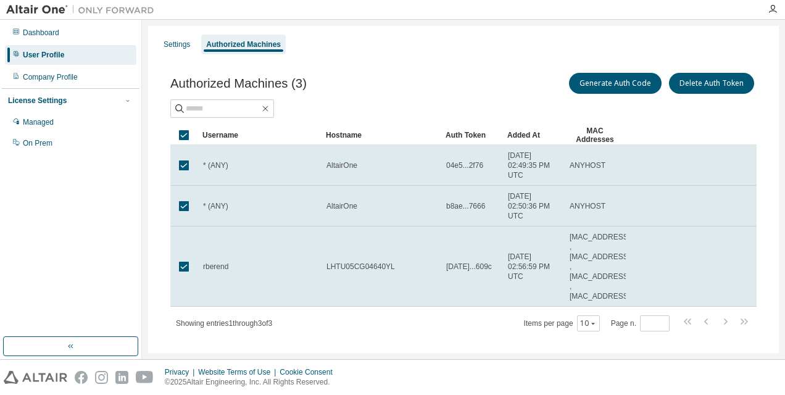 This screenshot has height=395, width=785. What do you see at coordinates (38, 143) in the screenshot?
I see `div: On Prem` at bounding box center [38, 143].